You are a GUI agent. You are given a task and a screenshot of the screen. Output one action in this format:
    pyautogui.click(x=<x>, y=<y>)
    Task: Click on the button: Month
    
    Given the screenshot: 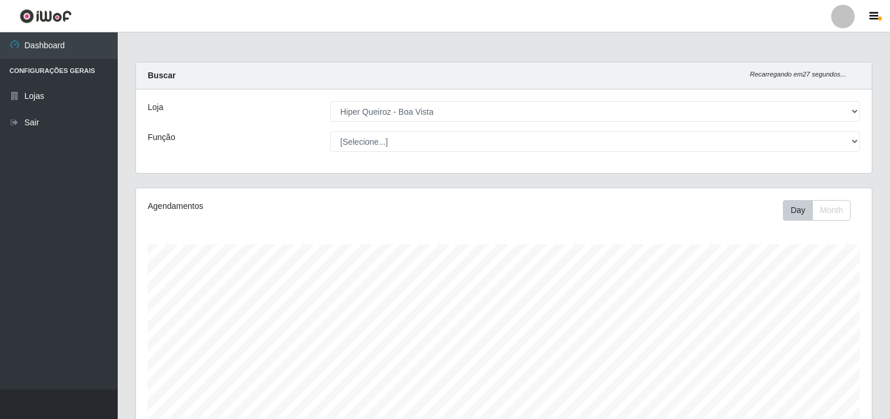 What is the action you would take?
    pyautogui.click(x=831, y=210)
    